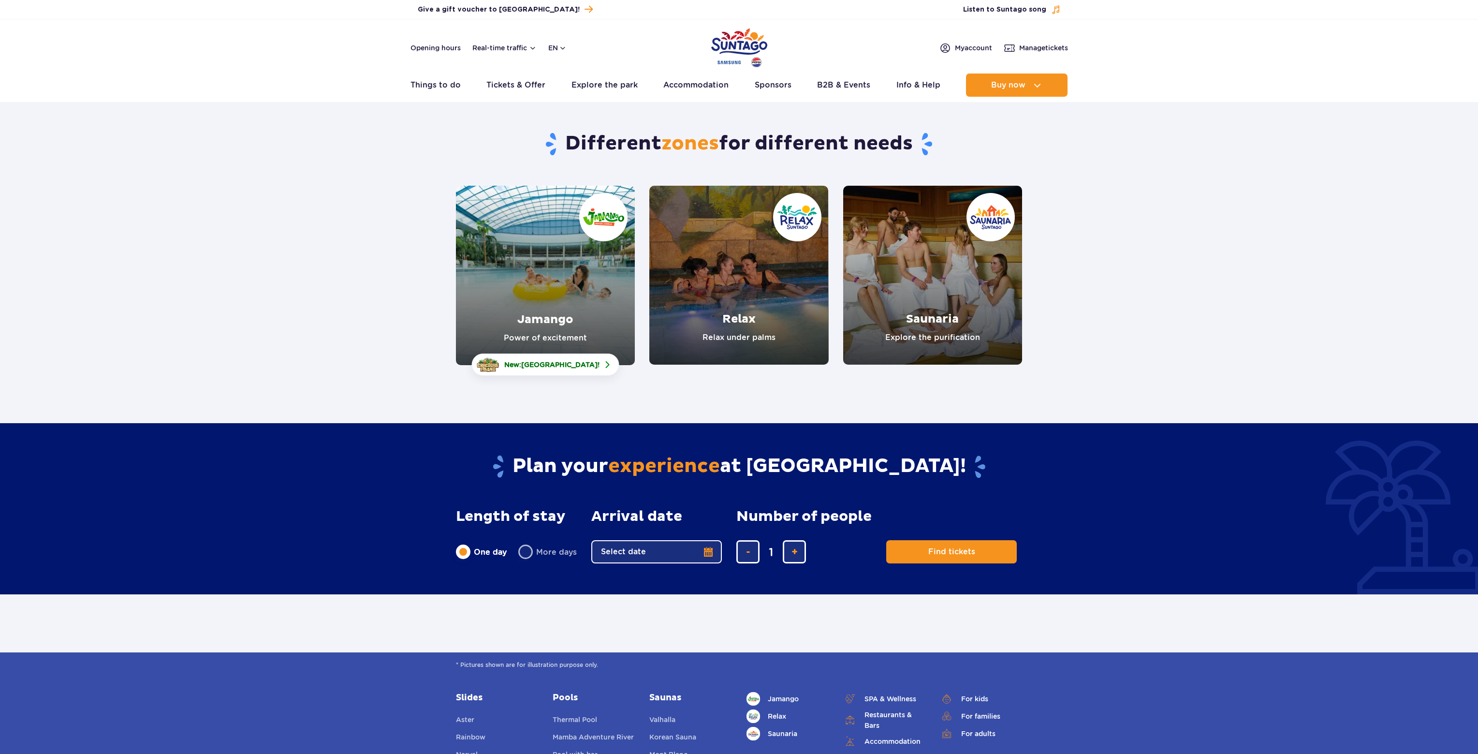  What do you see at coordinates (739, 144) in the screenshot?
I see `h1: Different for different needs` at bounding box center [739, 144].